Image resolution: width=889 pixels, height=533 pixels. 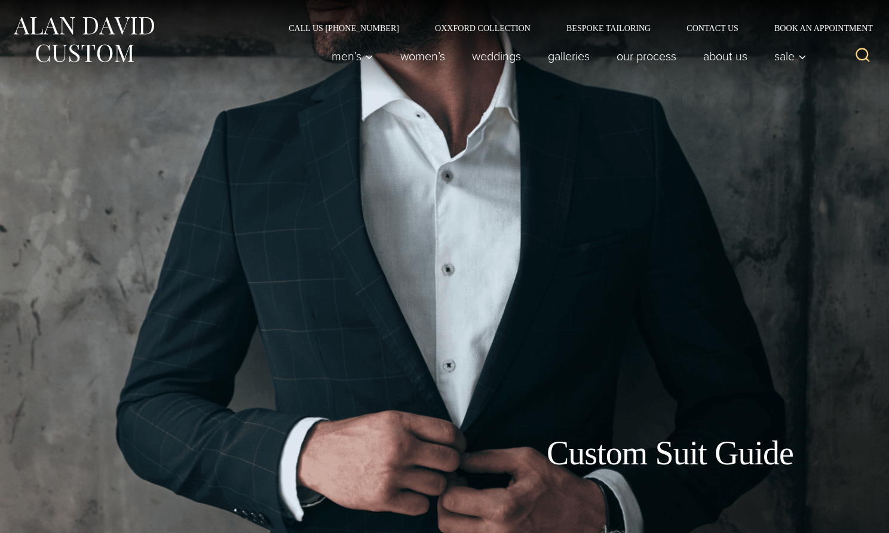 What do you see at coordinates (496, 56) in the screenshot?
I see `a: weddings` at bounding box center [496, 56].